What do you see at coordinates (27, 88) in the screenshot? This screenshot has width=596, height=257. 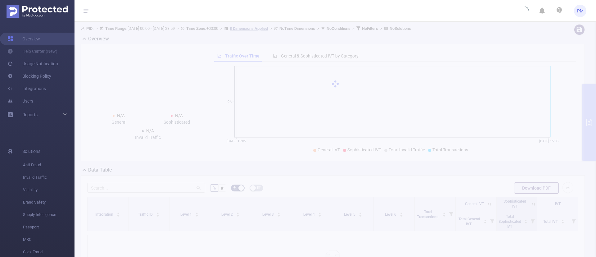 I see `a: Integrations` at bounding box center [27, 88].